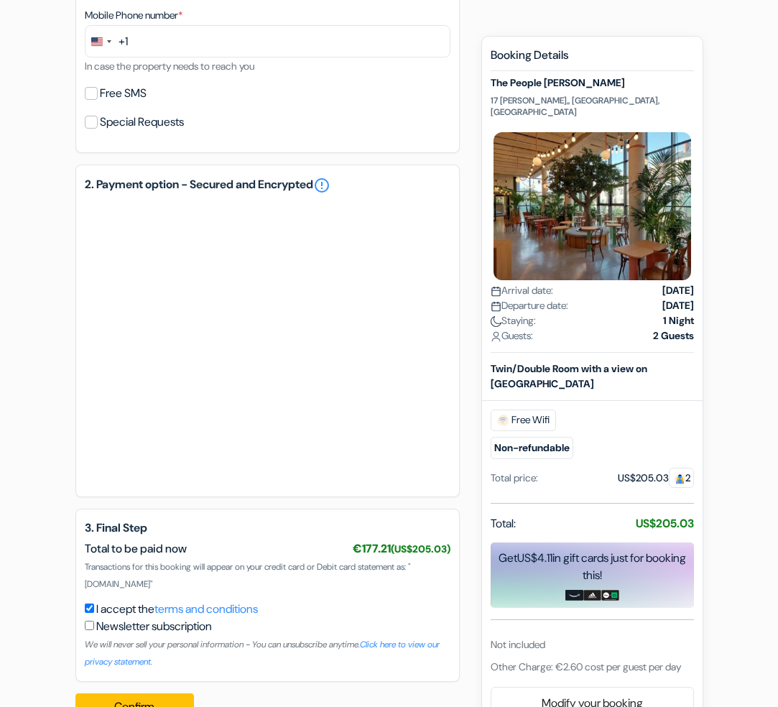 The height and width of the screenshot is (707, 778). I want to click on label: Newsletter subscription, so click(154, 627).